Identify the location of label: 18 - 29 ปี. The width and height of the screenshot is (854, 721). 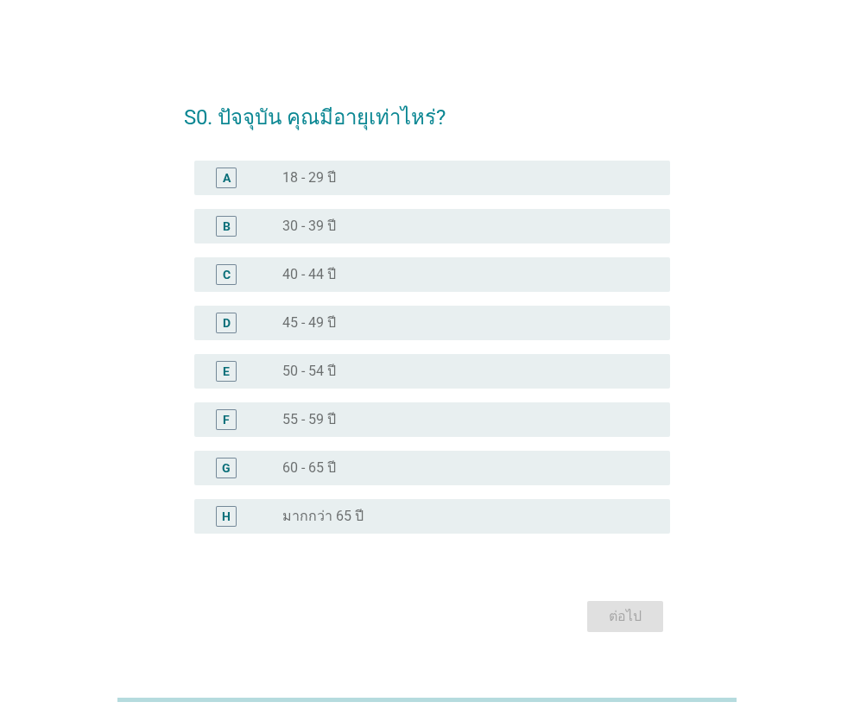
(309, 178).